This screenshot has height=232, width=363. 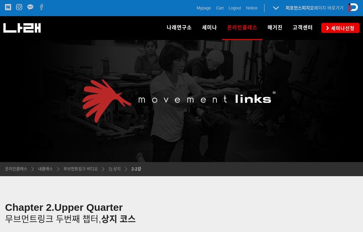 What do you see at coordinates (88, 207) in the screenshot?
I see `strong: Upper Quarter` at bounding box center [88, 207].